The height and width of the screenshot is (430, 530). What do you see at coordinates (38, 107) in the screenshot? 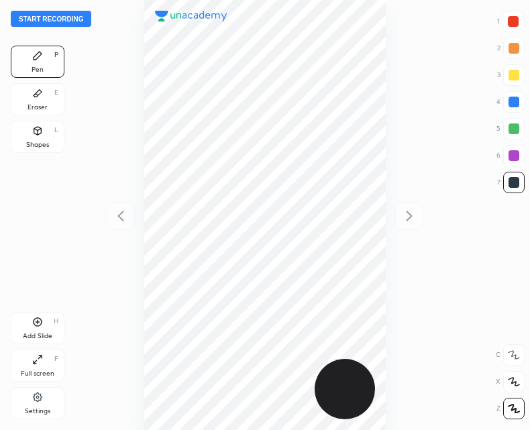
I see `div: Eraser` at bounding box center [38, 107].